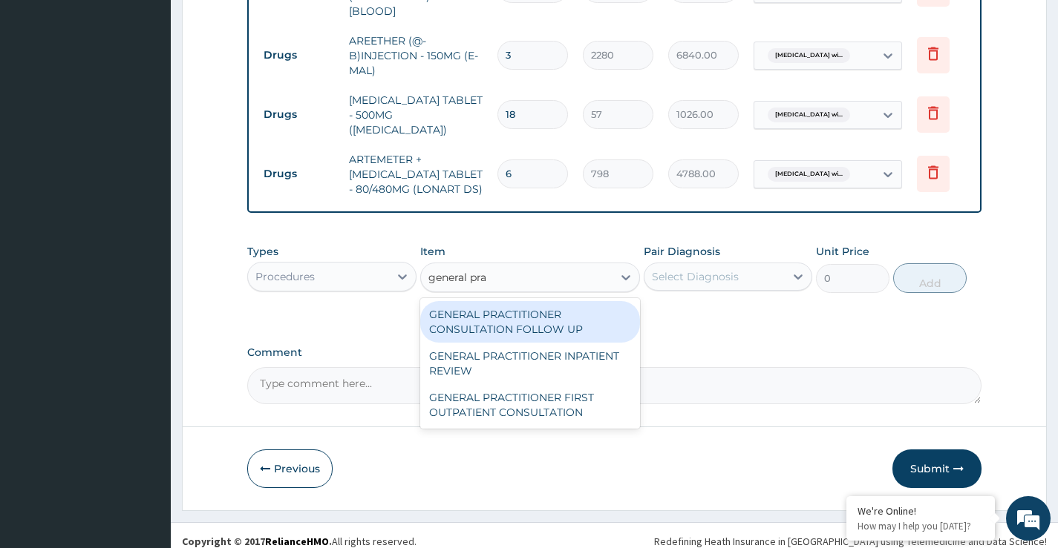 The height and width of the screenshot is (548, 1058). What do you see at coordinates (920, 511) in the screenshot?
I see `div: We're Online!` at bounding box center [920, 511].